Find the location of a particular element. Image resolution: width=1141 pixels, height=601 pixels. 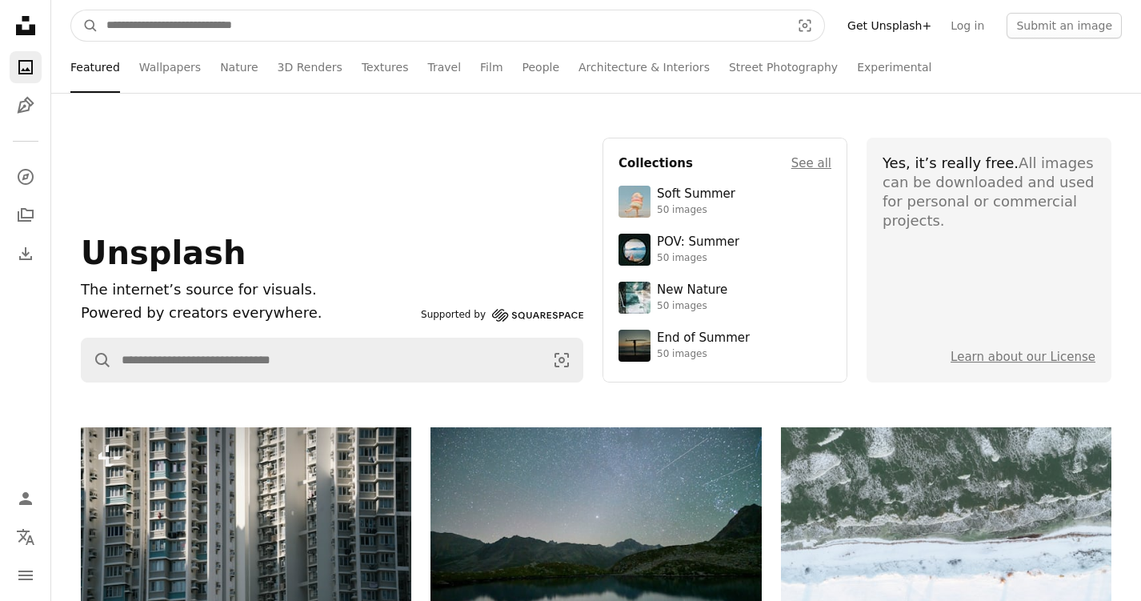

a: Get Unsplash+ is located at coordinates (889, 26).